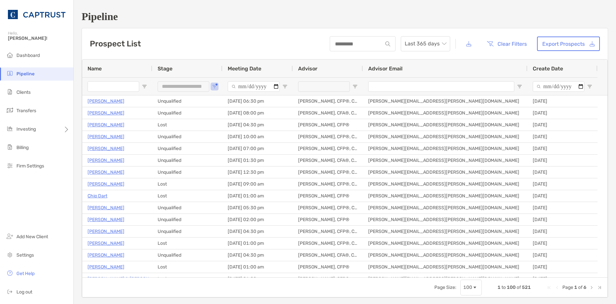 The height and width of the screenshot is (304, 616). What do you see at coordinates (10, 273) in the screenshot?
I see `img: get-help icon` at bounding box center [10, 273].